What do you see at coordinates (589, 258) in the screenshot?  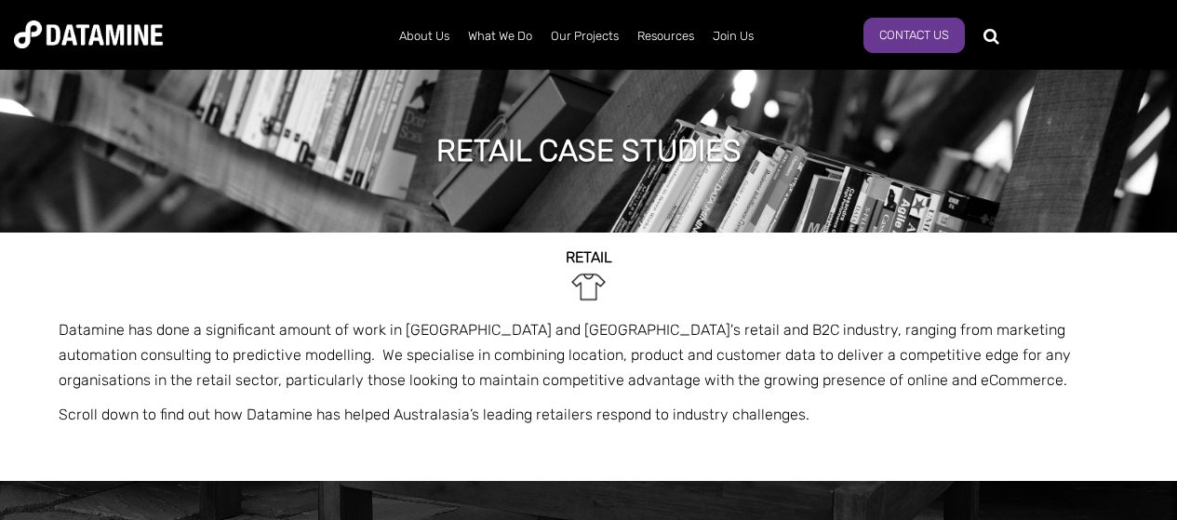 I see `h2: RETAIL` at bounding box center [589, 258].